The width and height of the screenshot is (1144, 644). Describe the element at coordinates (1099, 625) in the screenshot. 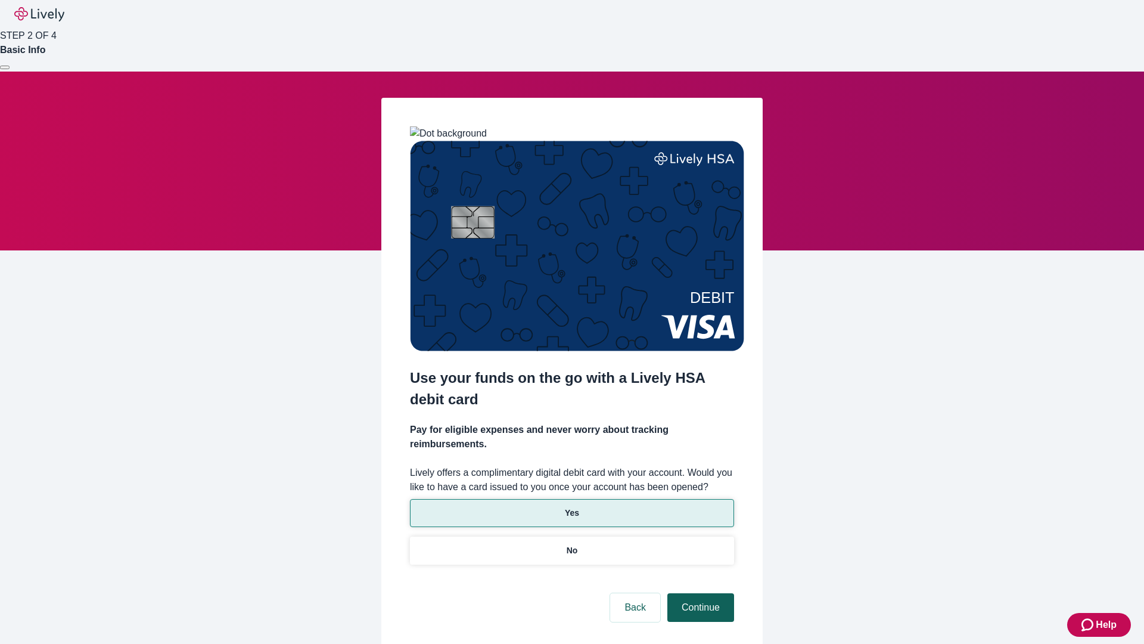

I see `button: Zendesk support iconHelp` at that location.